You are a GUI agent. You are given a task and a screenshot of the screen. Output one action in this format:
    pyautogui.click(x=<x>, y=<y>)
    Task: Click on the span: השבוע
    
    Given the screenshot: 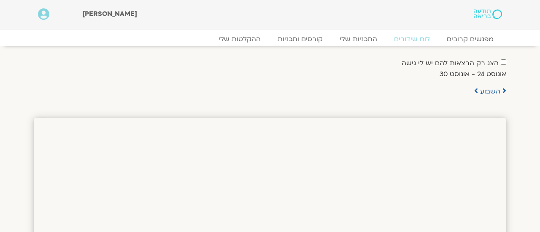 What is the action you would take?
    pyautogui.click(x=490, y=92)
    